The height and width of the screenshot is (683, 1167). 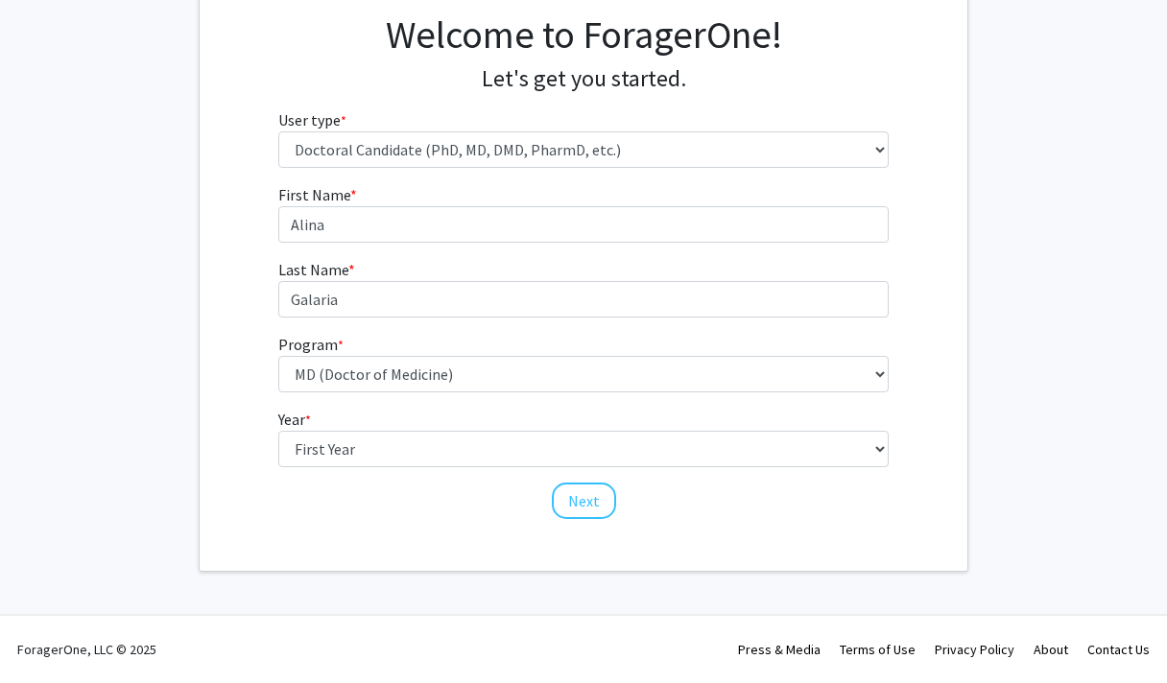 I want to click on h4: Let's get you started., so click(x=583, y=79).